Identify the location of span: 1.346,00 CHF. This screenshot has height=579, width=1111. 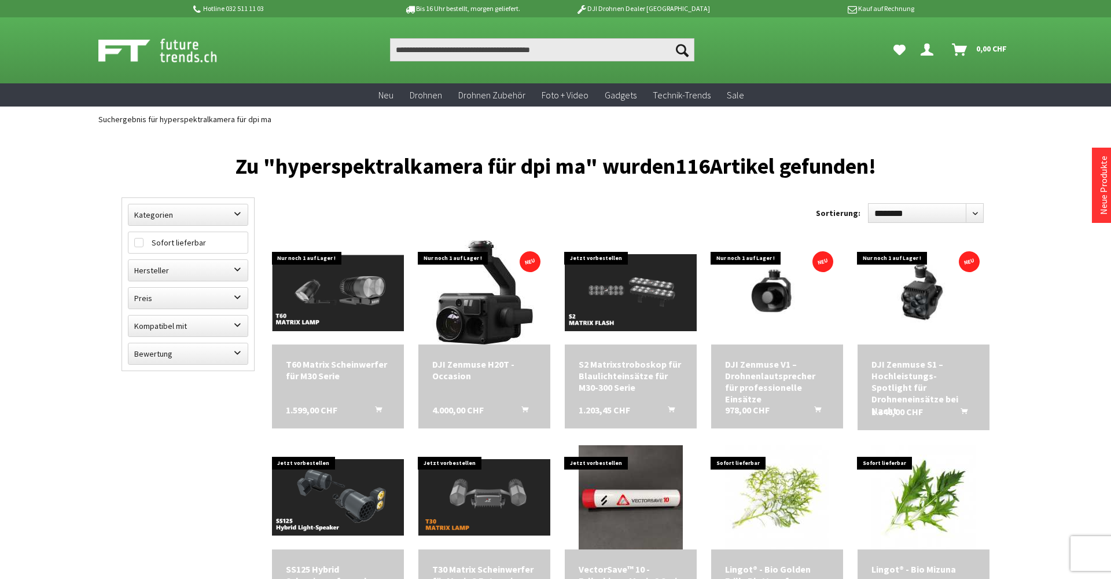
(897, 411).